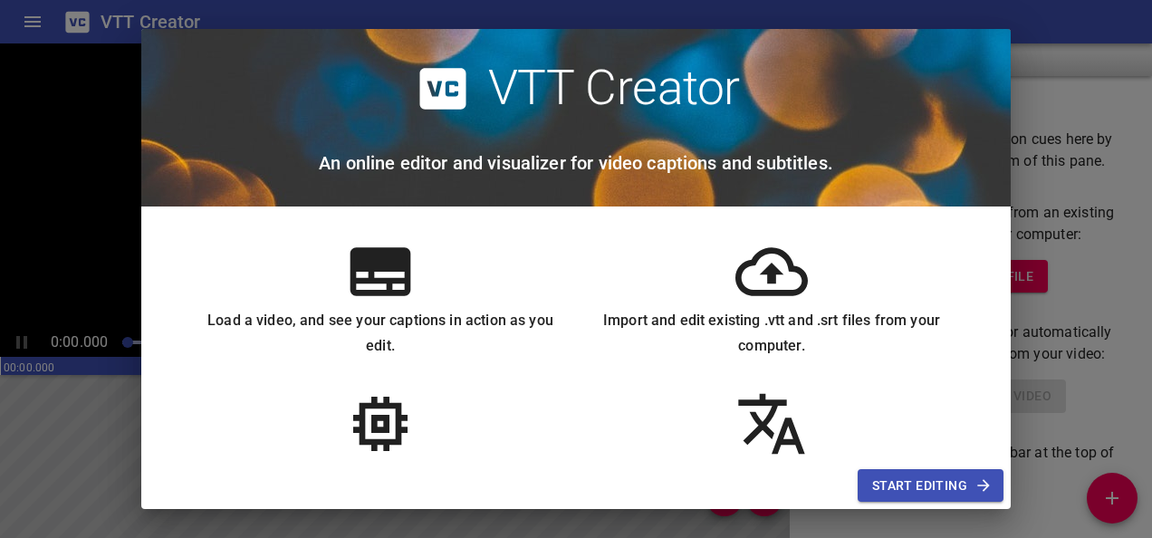  I want to click on h6: An online editor and visualizer for video captions and subtitles., so click(576, 163).